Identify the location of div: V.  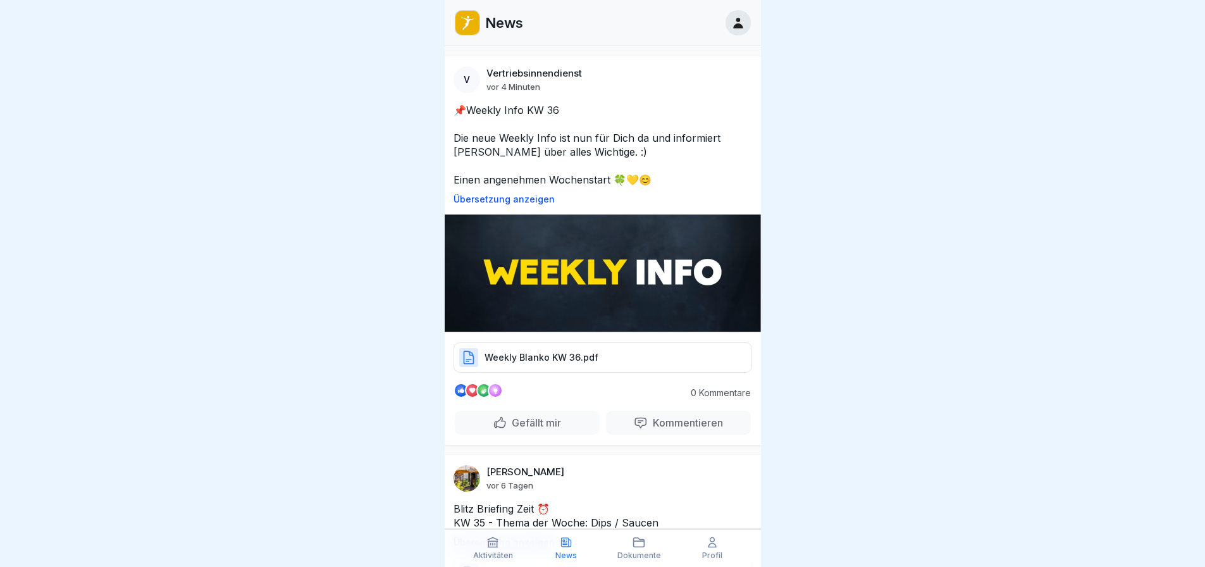
(467, 80).